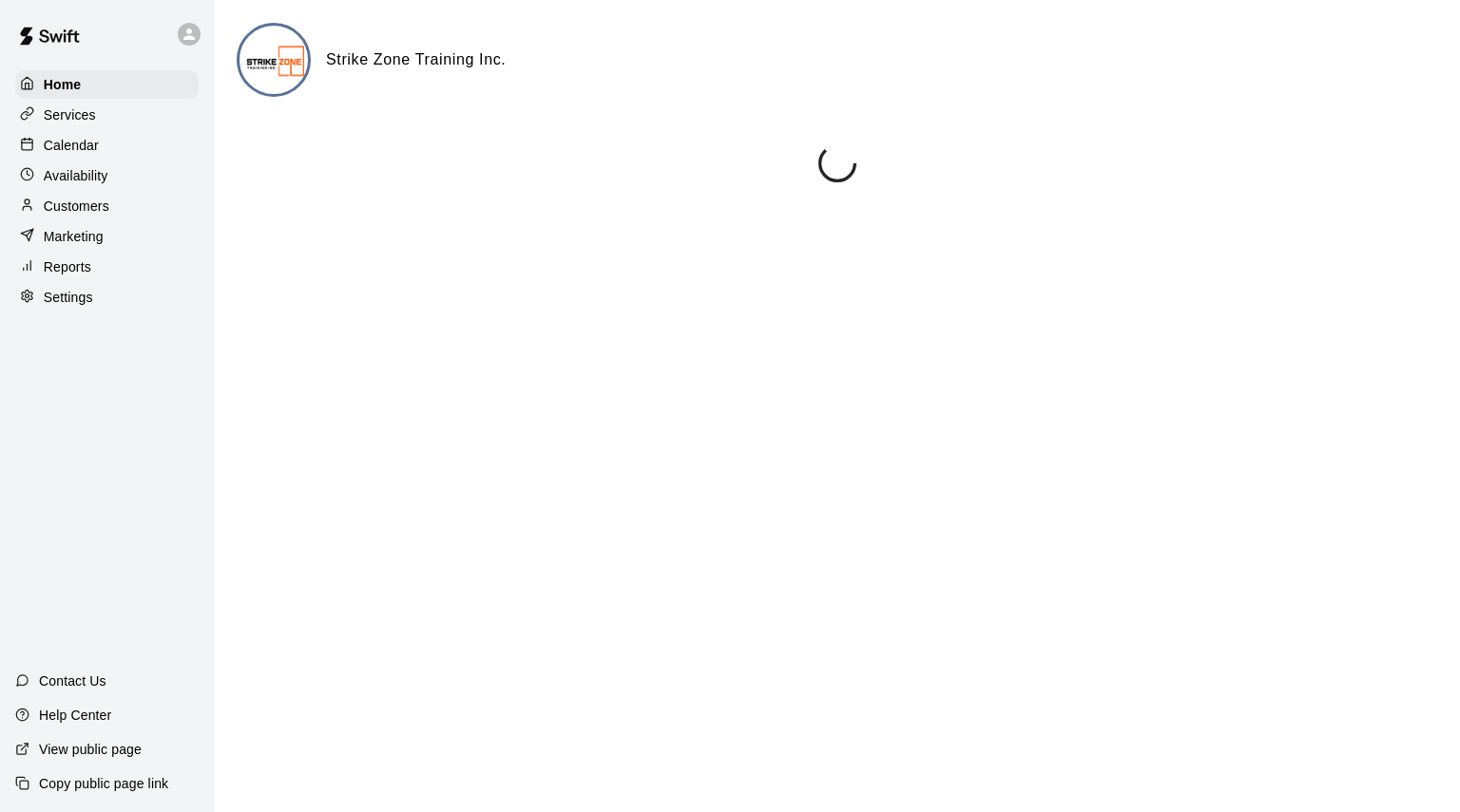 This screenshot has width=1460, height=812. I want to click on a: Marketing, so click(107, 237).